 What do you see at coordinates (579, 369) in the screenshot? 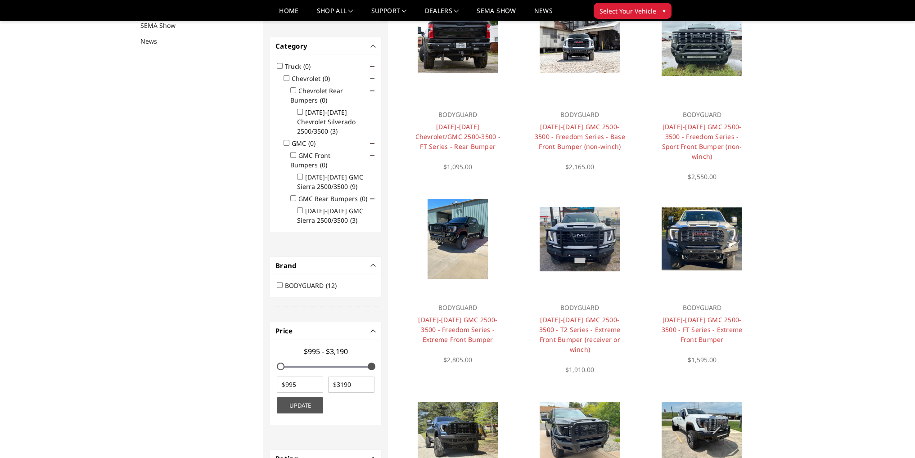
I see `span: $1,910.00` at bounding box center [579, 369].